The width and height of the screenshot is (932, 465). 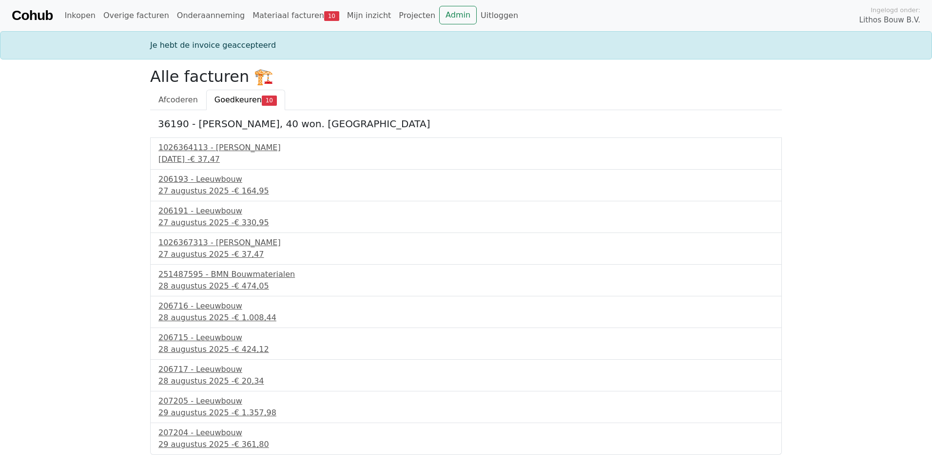 What do you see at coordinates (466, 344) in the screenshot?
I see `a: 206715 - Leeuwbouw28 augustus 2025 -€ 424,12` at bounding box center [466, 344].